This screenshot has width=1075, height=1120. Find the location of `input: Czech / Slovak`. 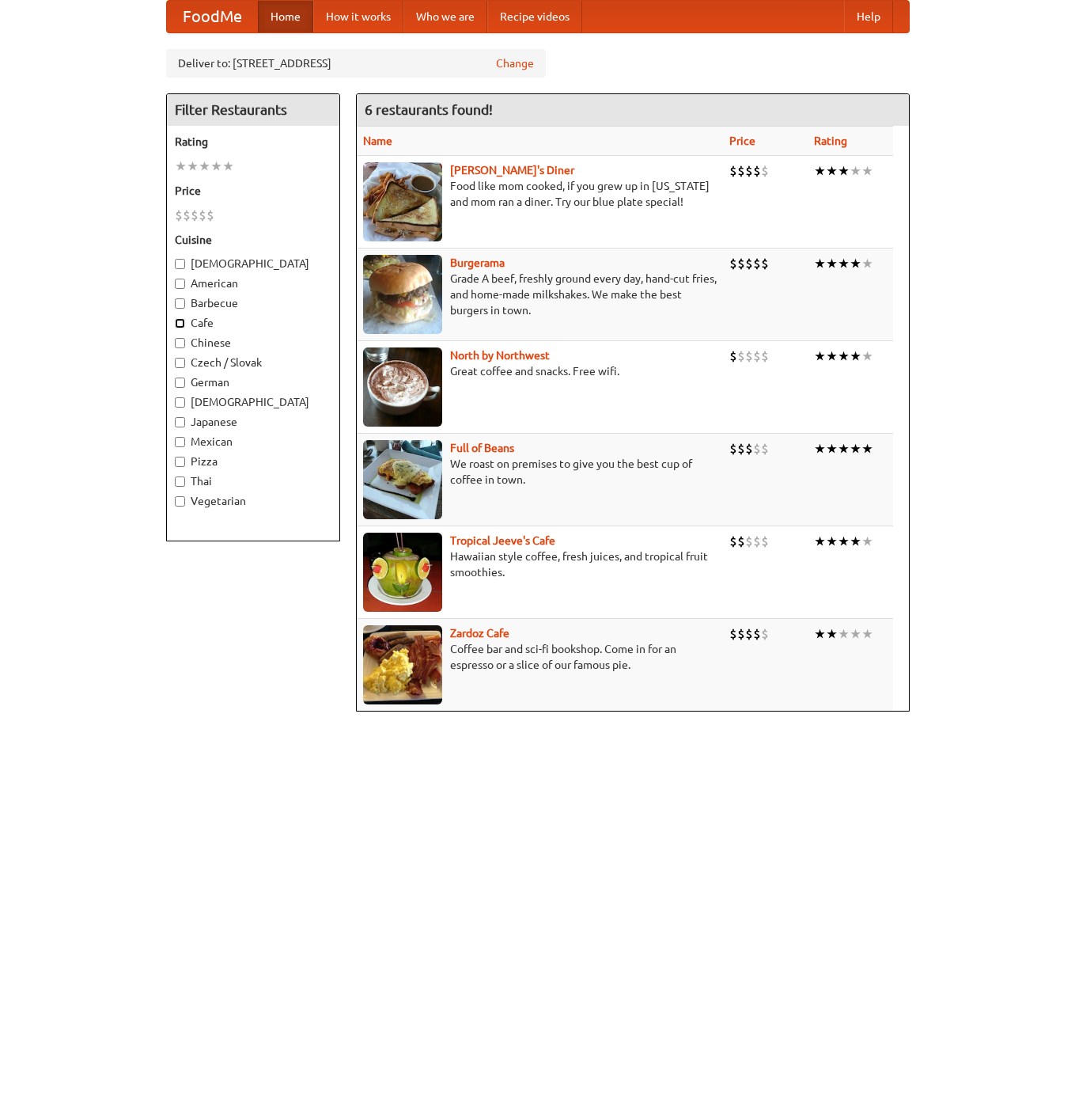

input: Czech / Slovak is located at coordinates (180, 362).